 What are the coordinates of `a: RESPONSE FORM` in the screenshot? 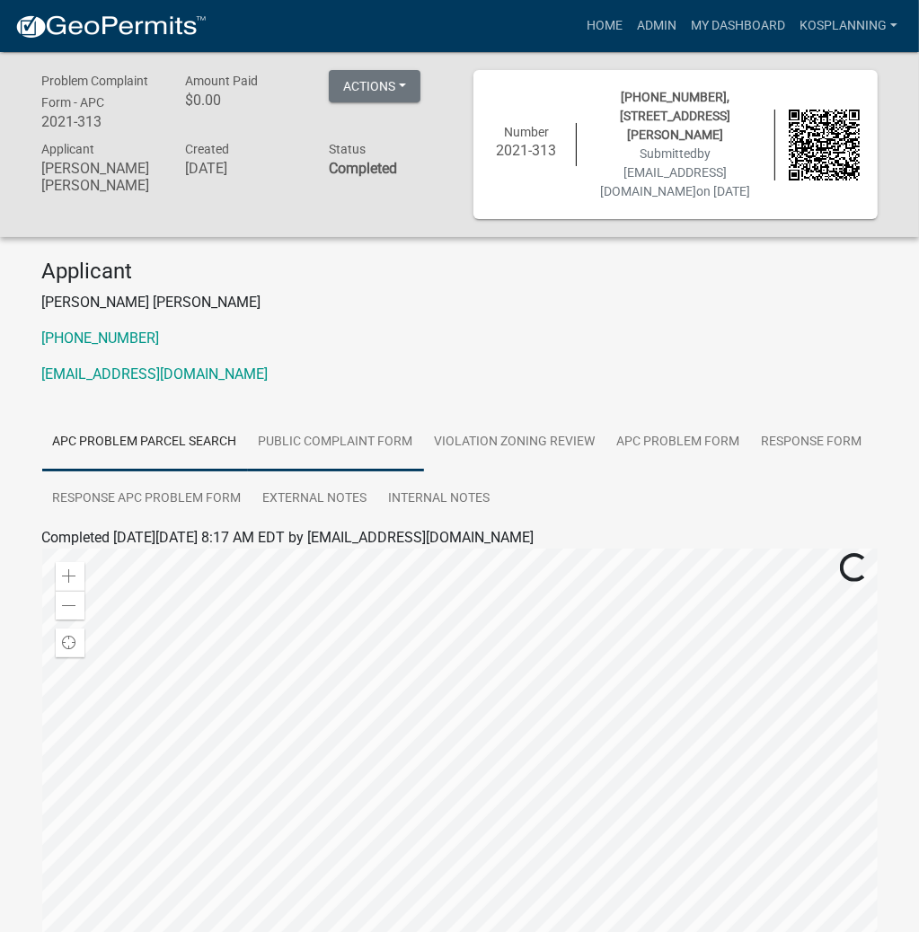 It's located at (812, 443).